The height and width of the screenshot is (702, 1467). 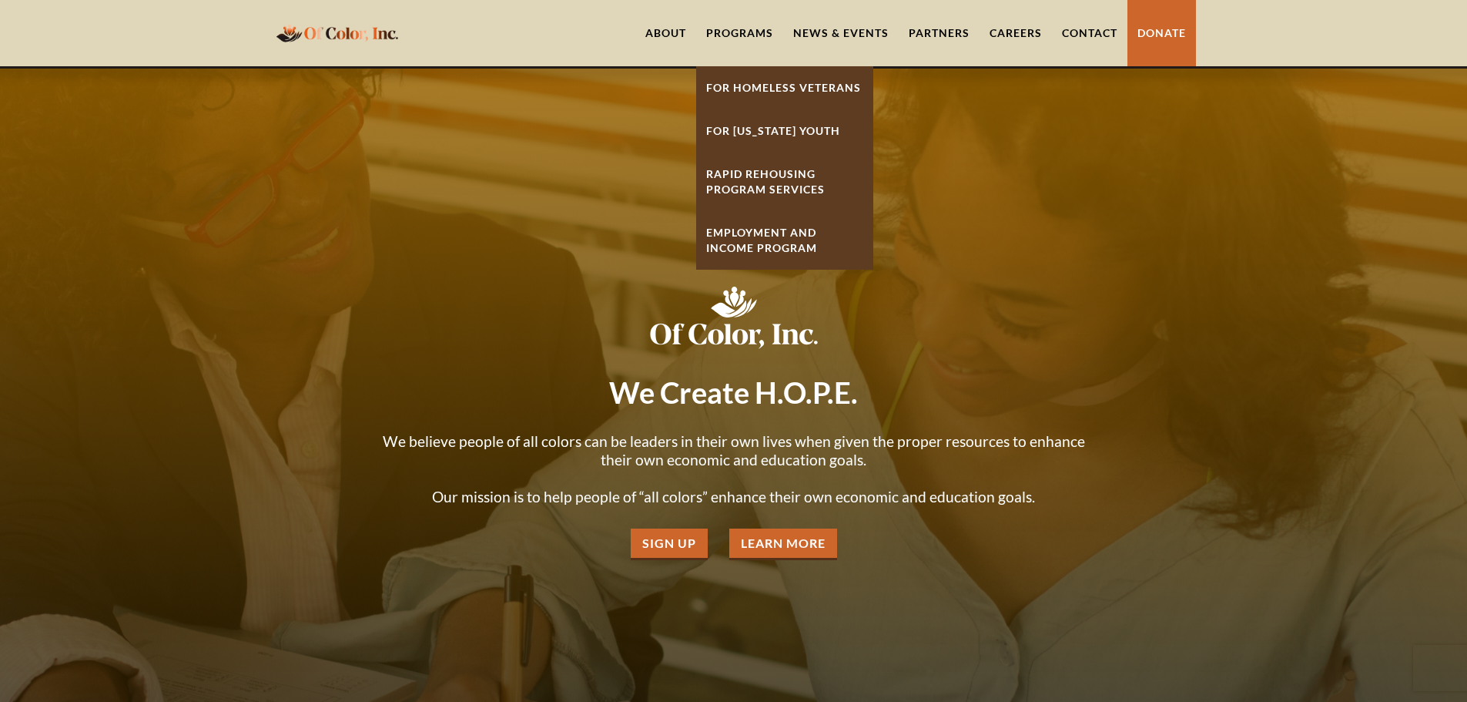 I want to click on strong: We Create H.O.P.E., so click(x=733, y=392).